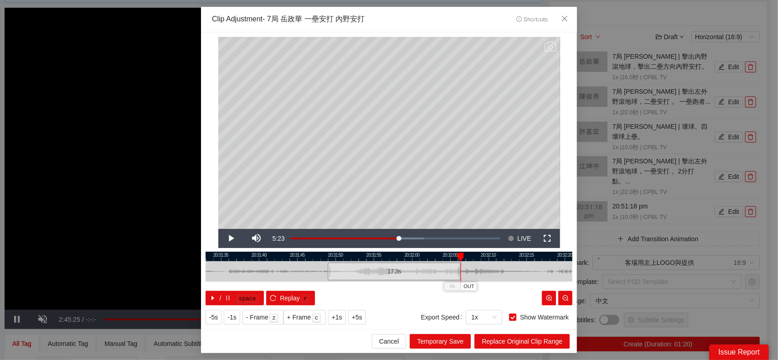 Image resolution: width=778 pixels, height=360 pixels. Describe the element at coordinates (565, 19) in the screenshot. I see `button: Close` at that location.